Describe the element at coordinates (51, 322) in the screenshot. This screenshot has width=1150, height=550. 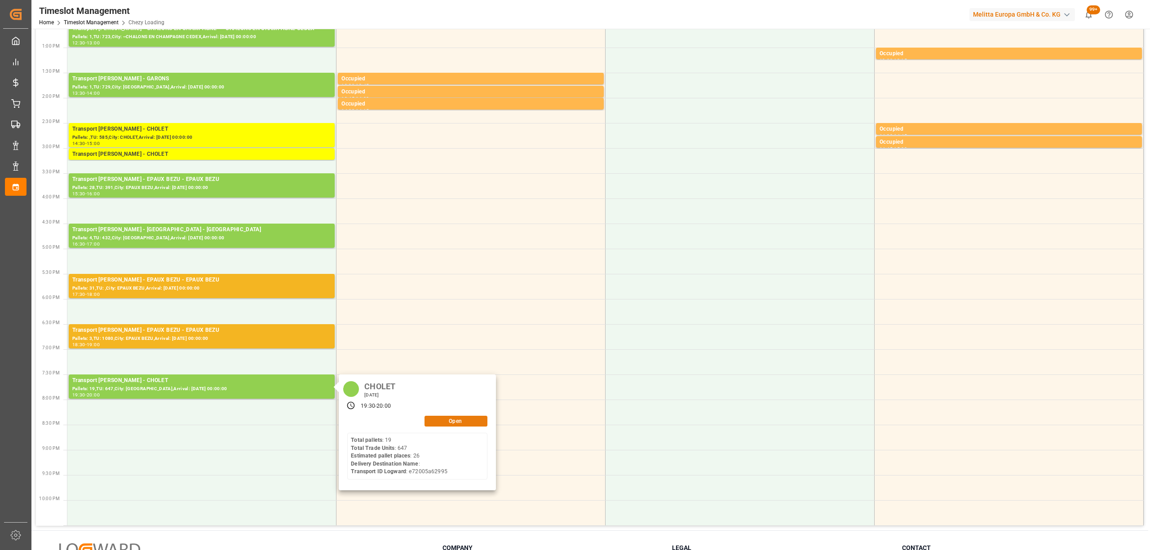
I see `span: 6:30 PM` at that location.